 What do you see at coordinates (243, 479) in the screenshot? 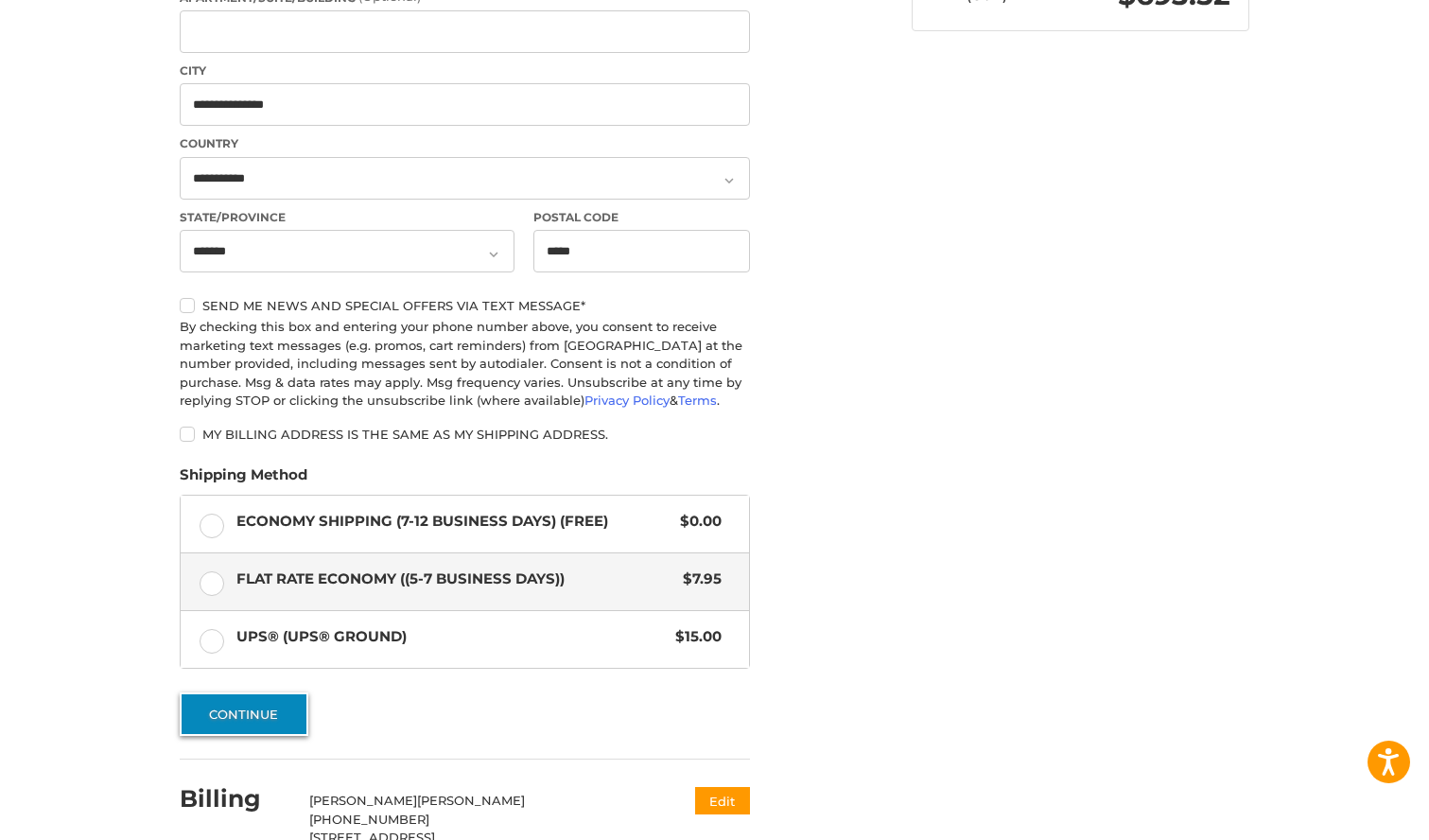
I see `legend: Shipping Method` at bounding box center [243, 479].